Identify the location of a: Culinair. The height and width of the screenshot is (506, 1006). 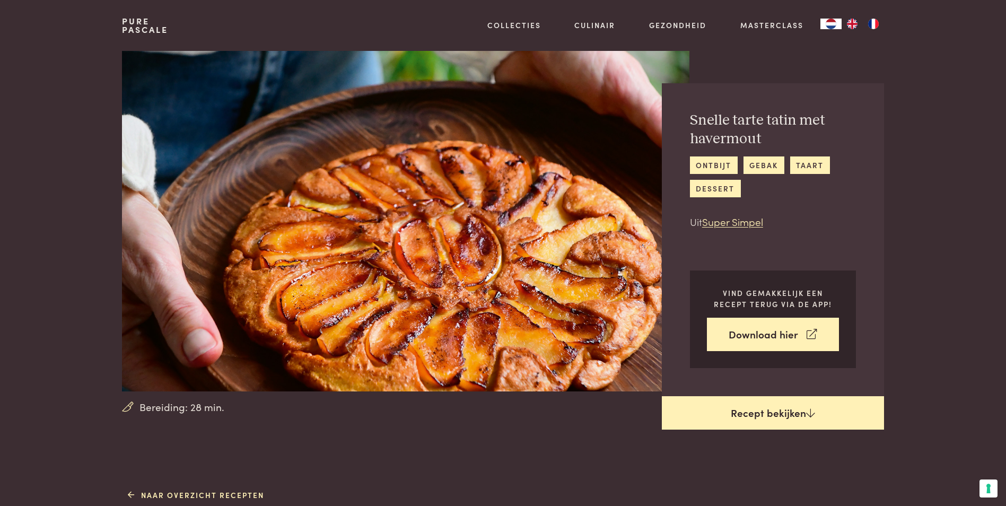
(594, 25).